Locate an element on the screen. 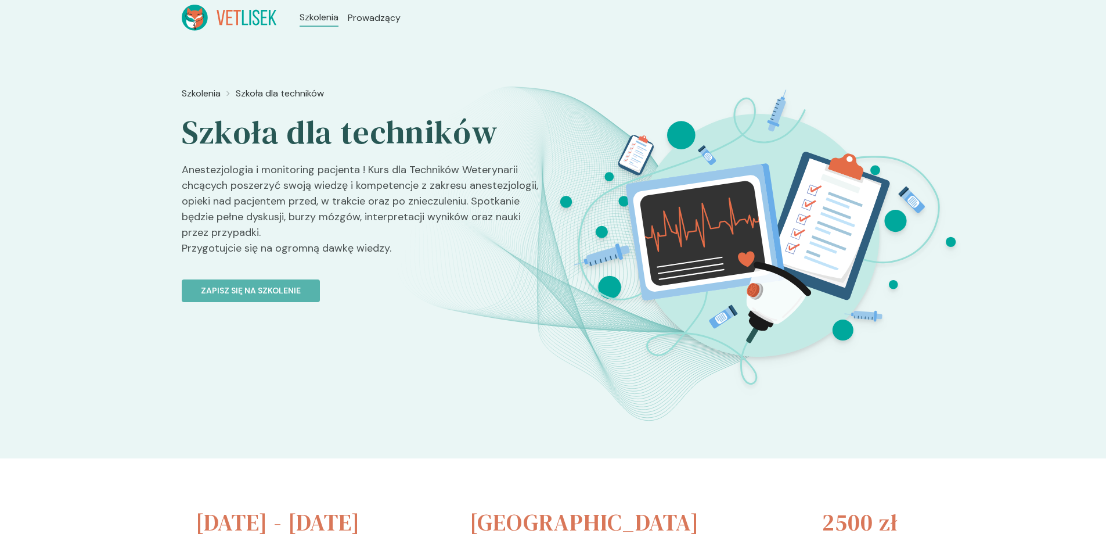 Image resolution: width=1106 pixels, height=534 pixels. span: Prowadzący is located at coordinates (374, 18).